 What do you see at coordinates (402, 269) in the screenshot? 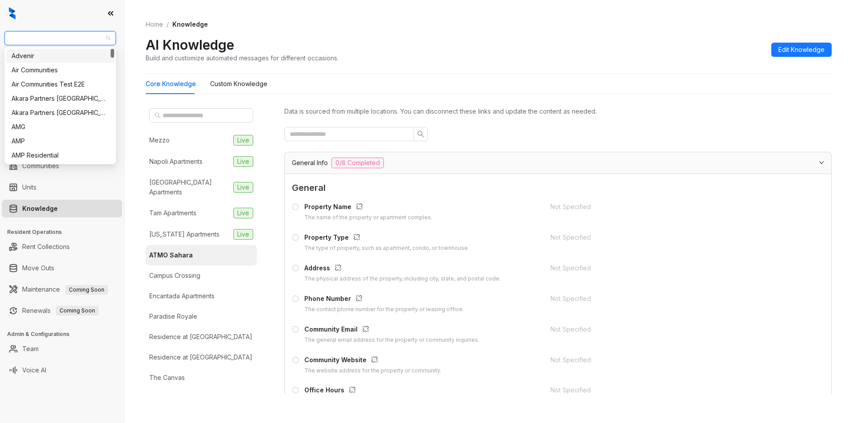
I see `div: Address` at bounding box center [402, 269].